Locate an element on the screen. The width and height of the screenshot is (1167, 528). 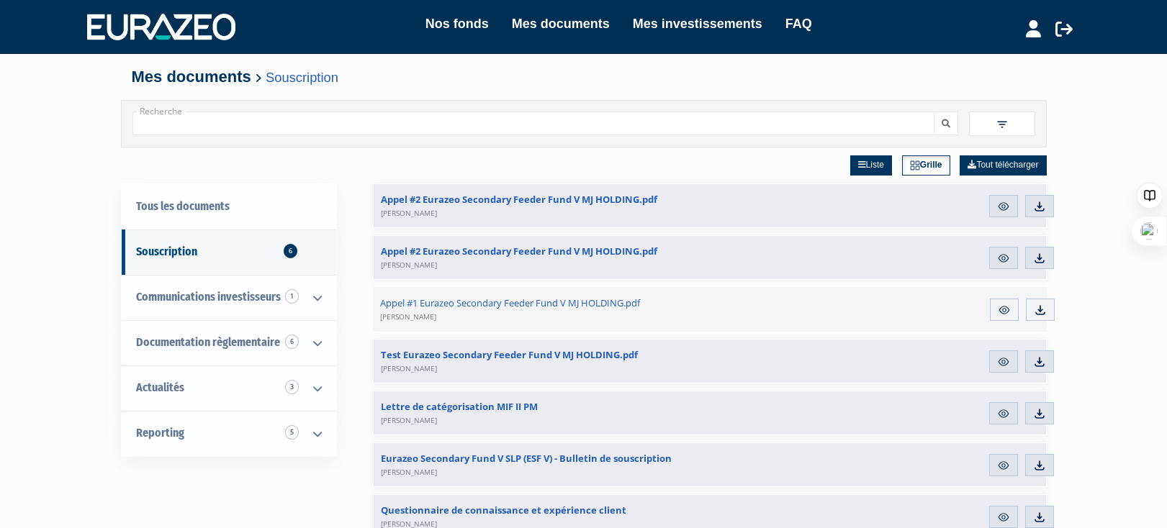
a: Mes documents is located at coordinates (561, 24).